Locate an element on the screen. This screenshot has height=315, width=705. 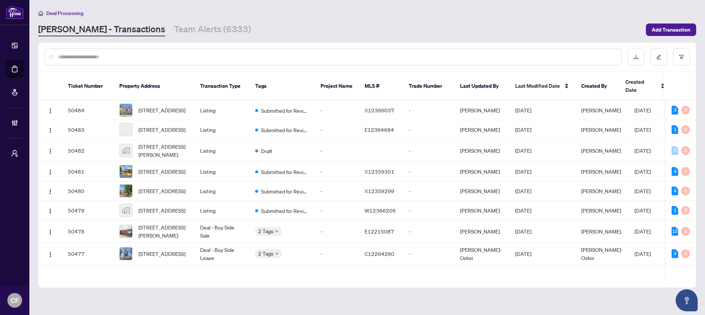
td: 50484 is located at coordinates (88, 110).